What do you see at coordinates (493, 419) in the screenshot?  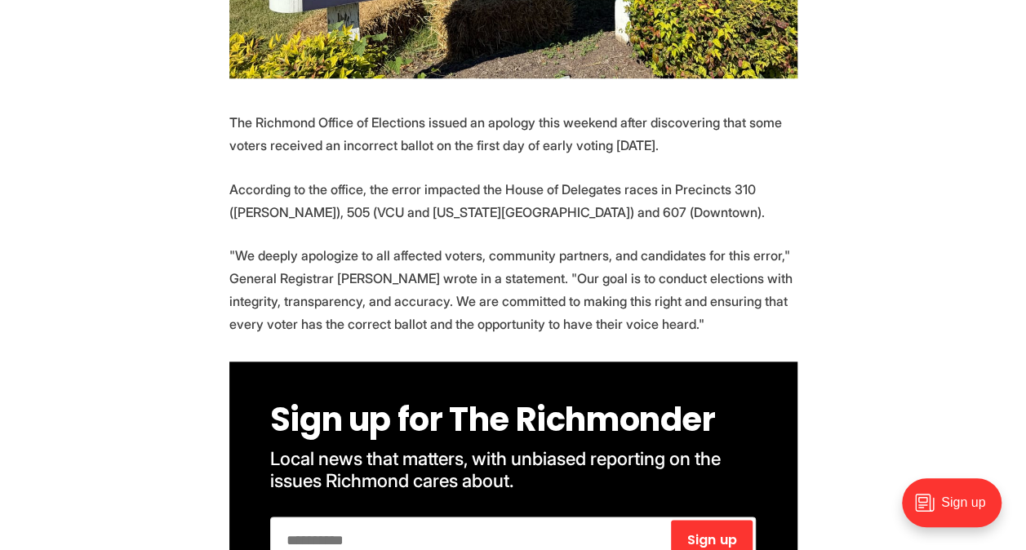 I see `span: Sign up for The Richmonder` at bounding box center [493, 419].